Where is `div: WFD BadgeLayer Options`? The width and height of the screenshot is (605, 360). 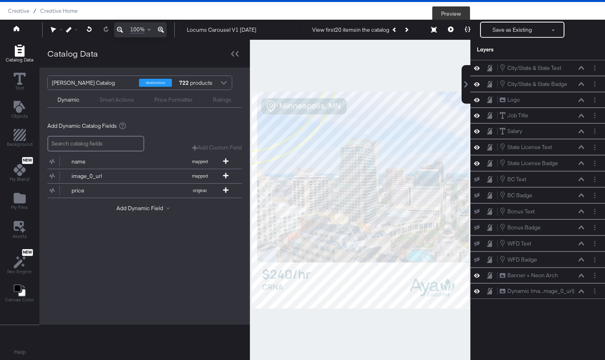 div: WFD BadgeLayer Options is located at coordinates (538, 260).